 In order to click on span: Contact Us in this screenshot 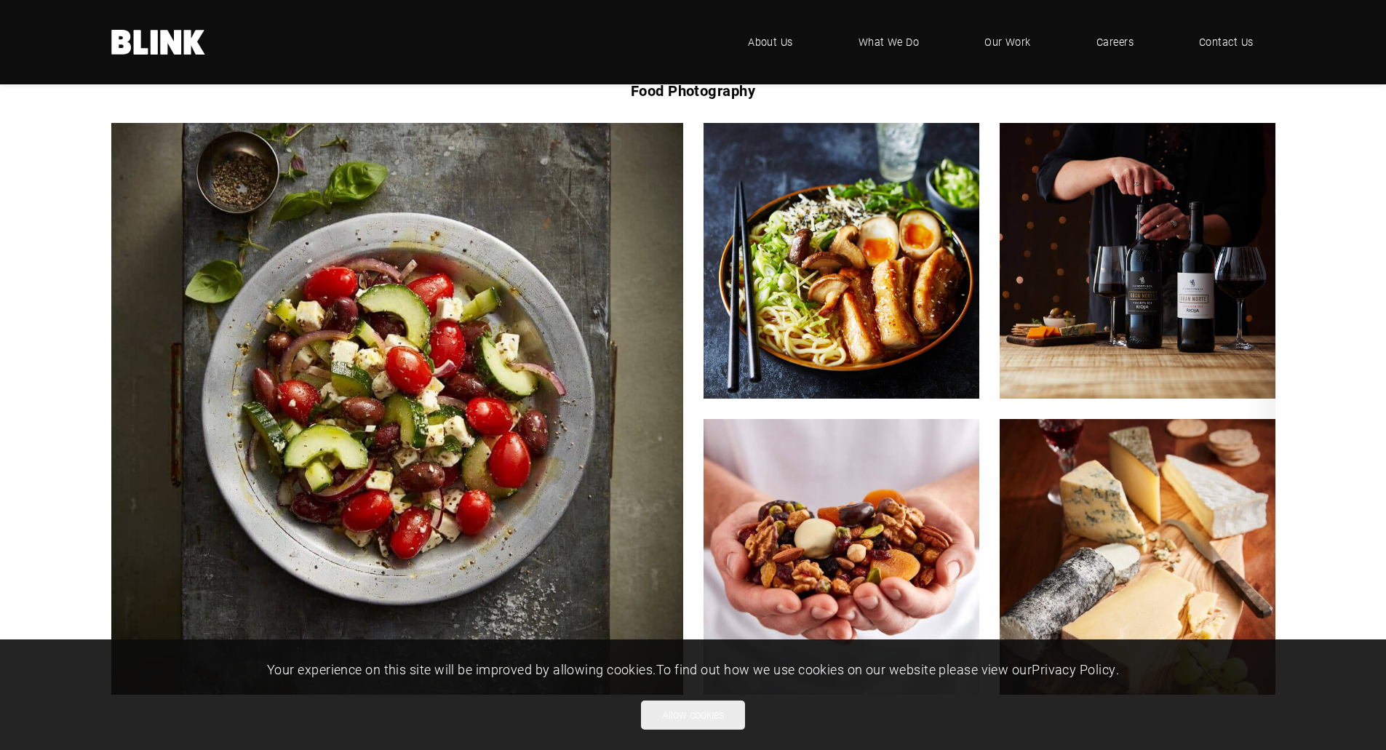, I will do `click(1226, 42)`.